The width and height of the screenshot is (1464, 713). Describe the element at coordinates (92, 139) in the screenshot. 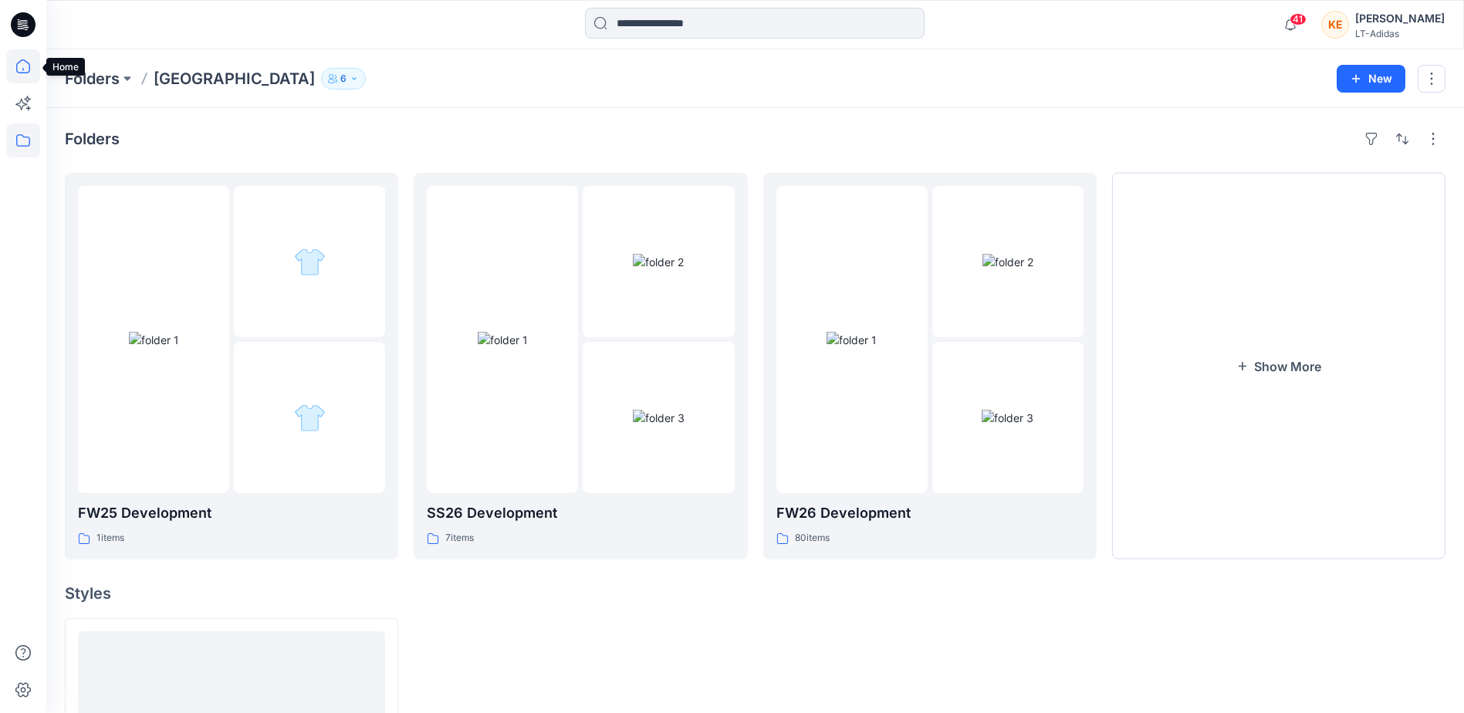

I see `h4: Folders` at that location.